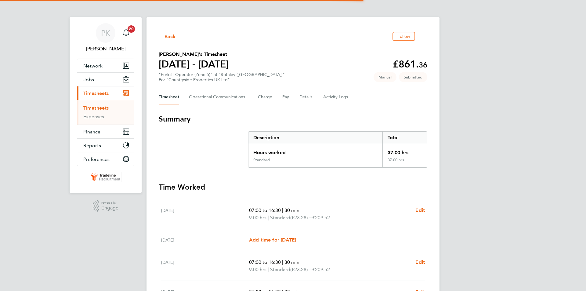  I want to click on span: PK, so click(106, 33).